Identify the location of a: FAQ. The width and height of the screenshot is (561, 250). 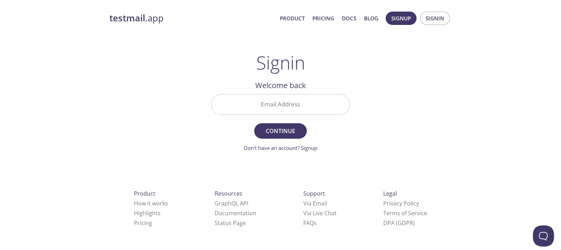
(310, 223).